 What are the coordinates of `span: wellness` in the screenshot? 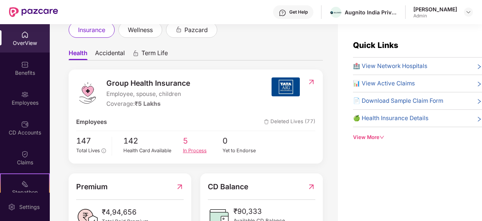 It's located at (140, 30).